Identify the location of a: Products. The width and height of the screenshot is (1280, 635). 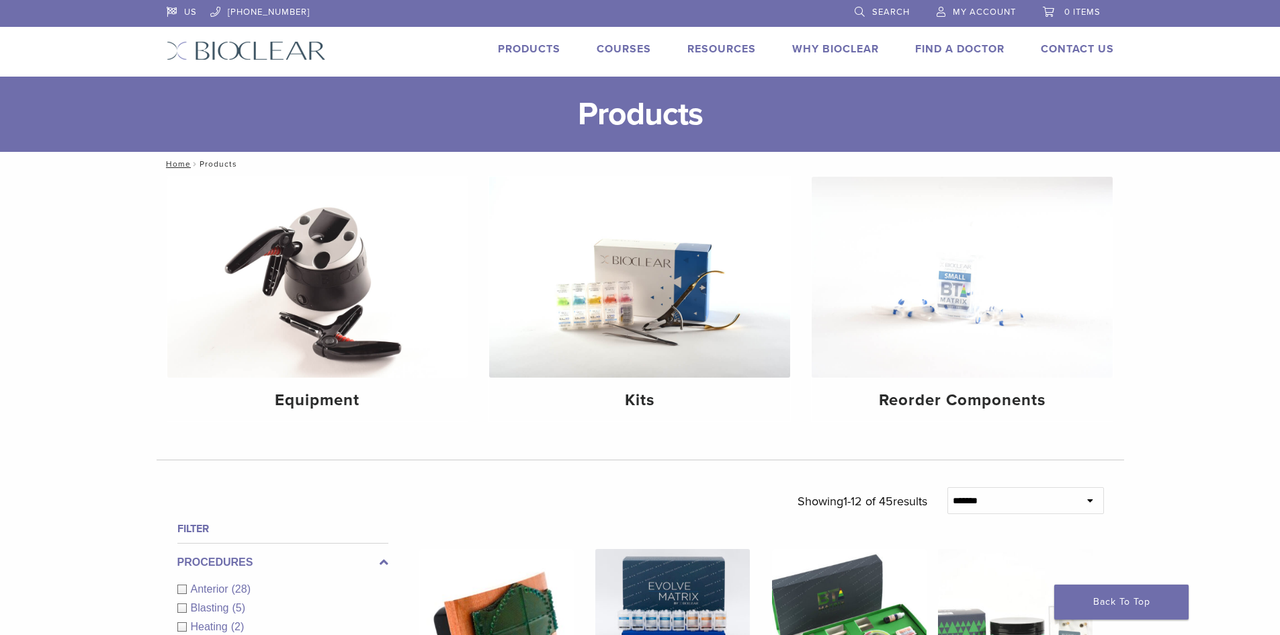
(529, 49).